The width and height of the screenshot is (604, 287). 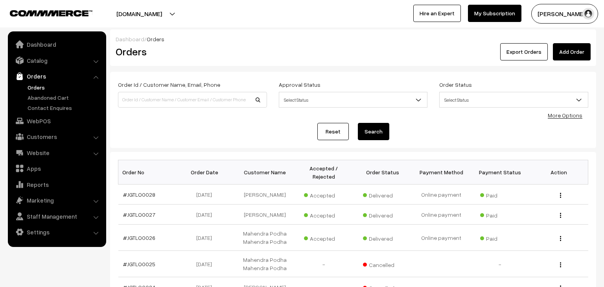 I want to click on a: Website, so click(x=57, y=153).